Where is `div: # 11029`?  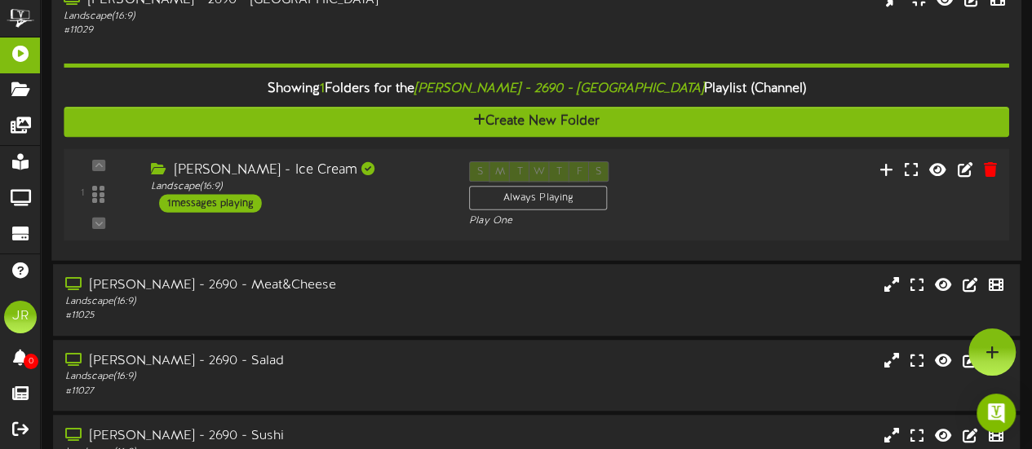
div: # 11029 is located at coordinates (253, 30).